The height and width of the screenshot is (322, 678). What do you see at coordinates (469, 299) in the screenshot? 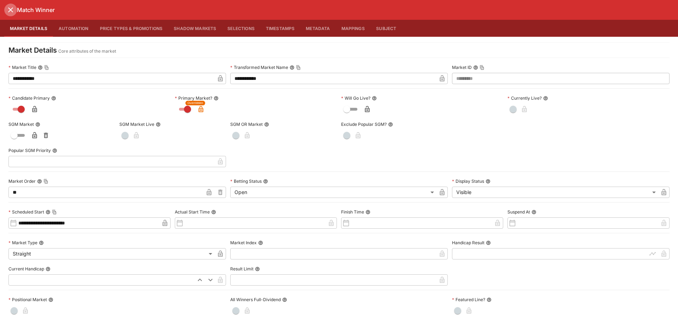
I see `p: Featured Line?` at bounding box center [469, 299].